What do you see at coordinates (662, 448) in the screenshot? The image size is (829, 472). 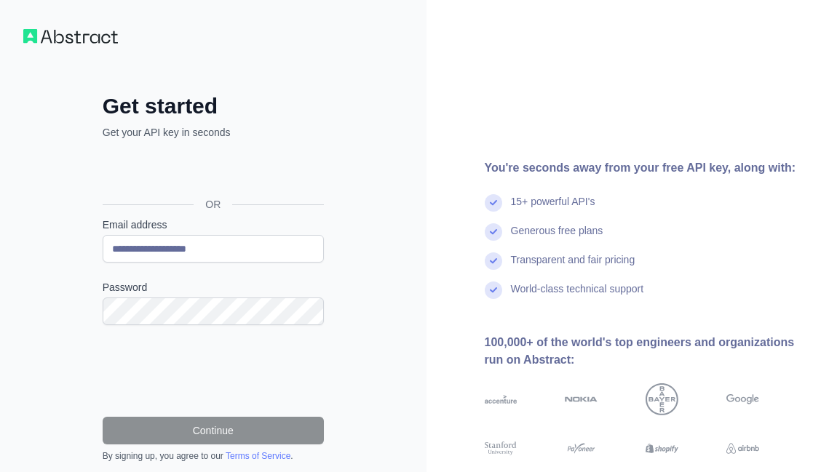 I see `img: shopify` at bounding box center [662, 448].